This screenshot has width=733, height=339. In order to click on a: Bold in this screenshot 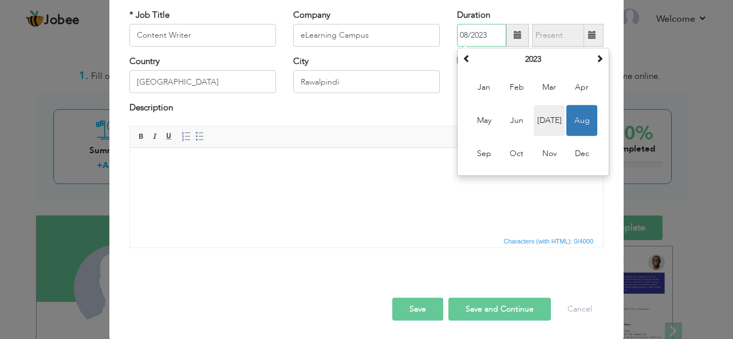, I will do `click(141, 137)`.